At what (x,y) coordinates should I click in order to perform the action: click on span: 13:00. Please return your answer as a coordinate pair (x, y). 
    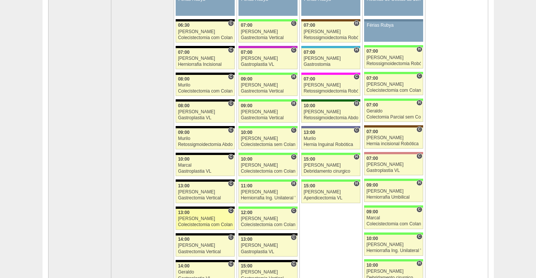
    Looking at the image, I should click on (184, 186).